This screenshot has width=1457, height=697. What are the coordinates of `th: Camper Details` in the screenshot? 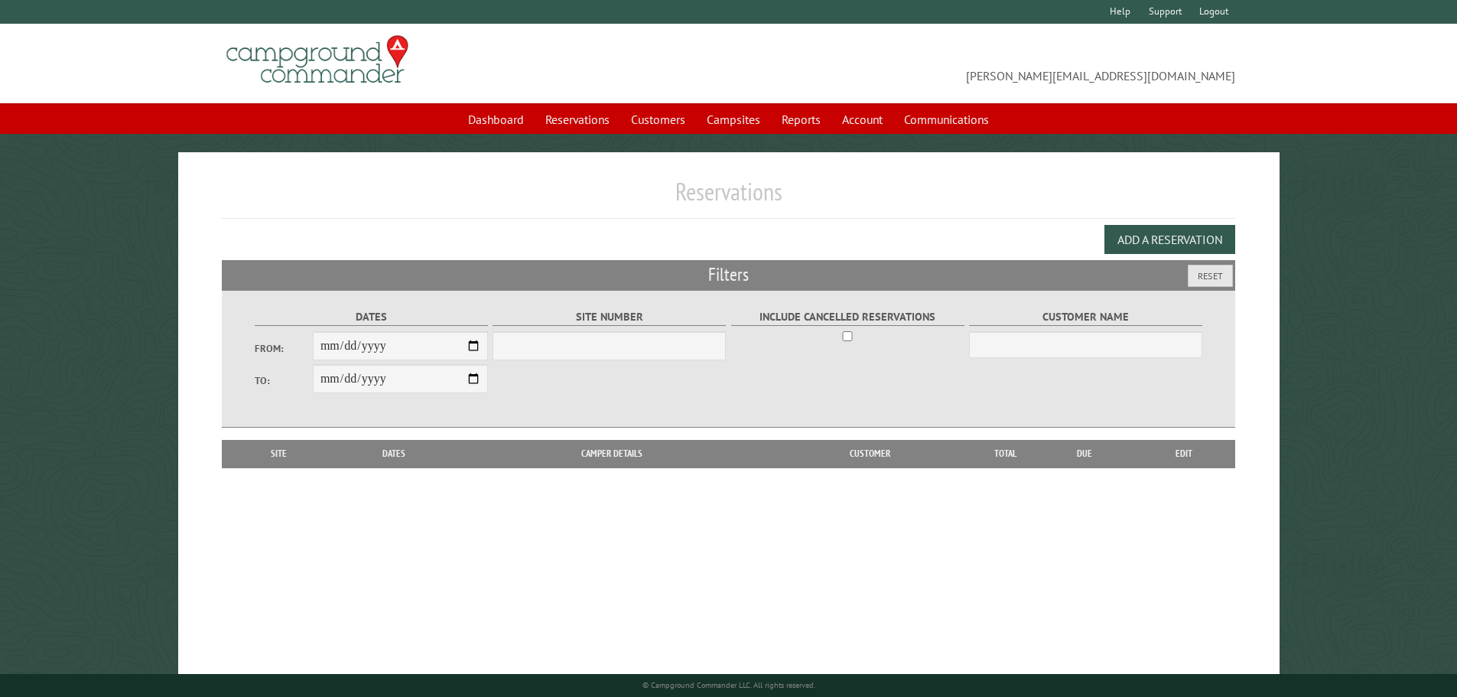 It's located at (612, 453).